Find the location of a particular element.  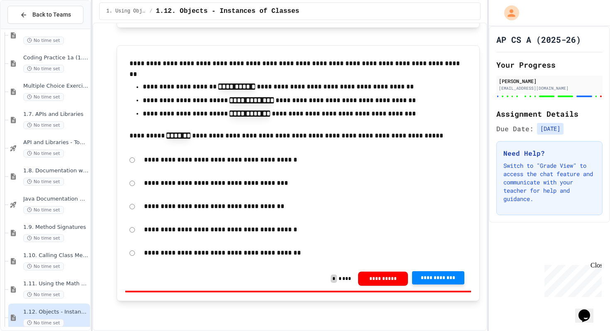

span: 1.10. Calling Class Methods is located at coordinates (56, 255).